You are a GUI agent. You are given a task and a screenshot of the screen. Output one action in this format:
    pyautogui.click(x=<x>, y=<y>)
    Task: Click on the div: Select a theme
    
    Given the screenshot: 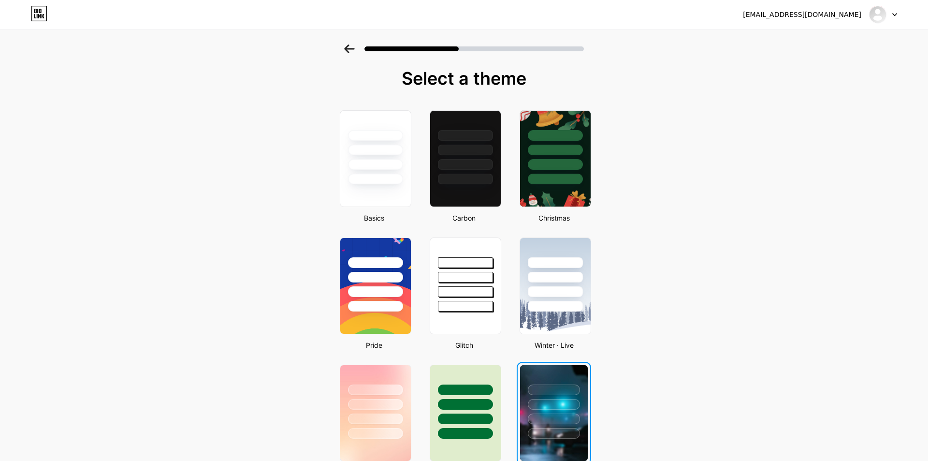 What is the action you would take?
    pyautogui.click(x=464, y=78)
    